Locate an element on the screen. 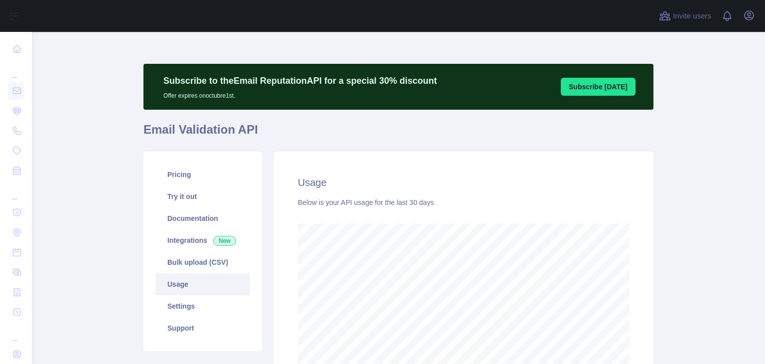 Image resolution: width=765 pixels, height=364 pixels. div: Below is your API usage for the last 30 days is located at coordinates (464, 202).